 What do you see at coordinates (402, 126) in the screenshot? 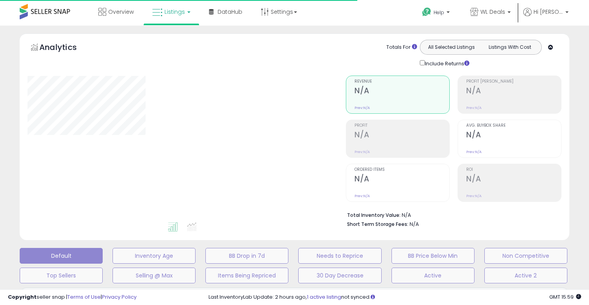
I see `span: Profit` at bounding box center [402, 126].